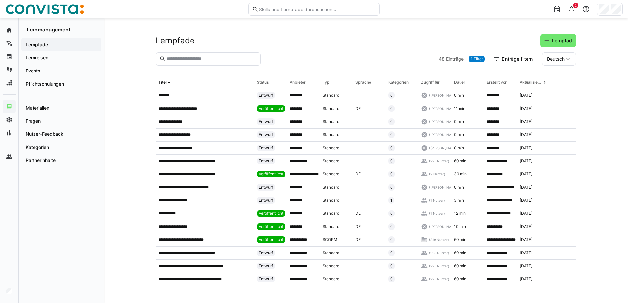 Image resolution: width=628 pixels, height=303 pixels. I want to click on div: Erstellt von, so click(497, 82).